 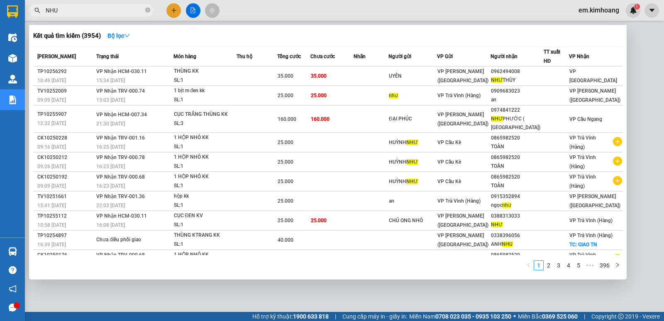 I want to click on span: VP Nhận HCM-007.34, so click(x=122, y=115).